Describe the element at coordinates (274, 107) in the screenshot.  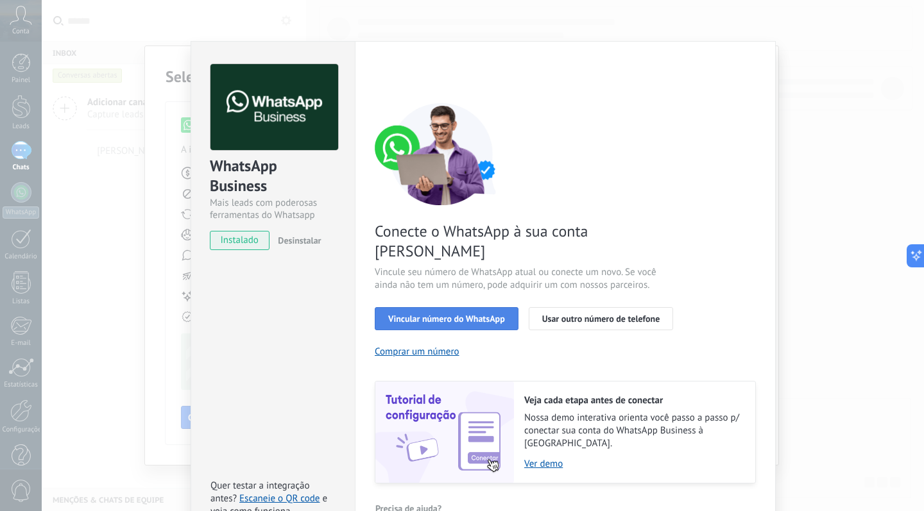
I see `img: logo_main.png` at that location.